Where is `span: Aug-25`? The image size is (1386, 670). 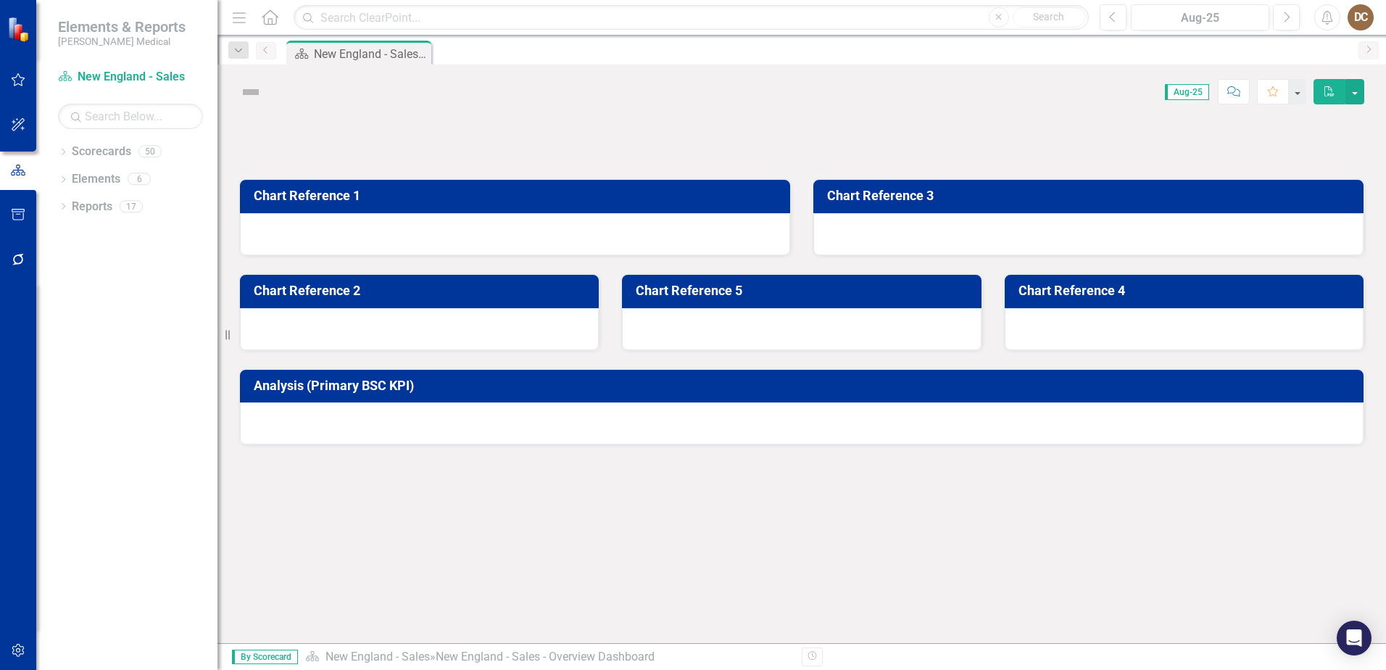 span: Aug-25 is located at coordinates (1187, 92).